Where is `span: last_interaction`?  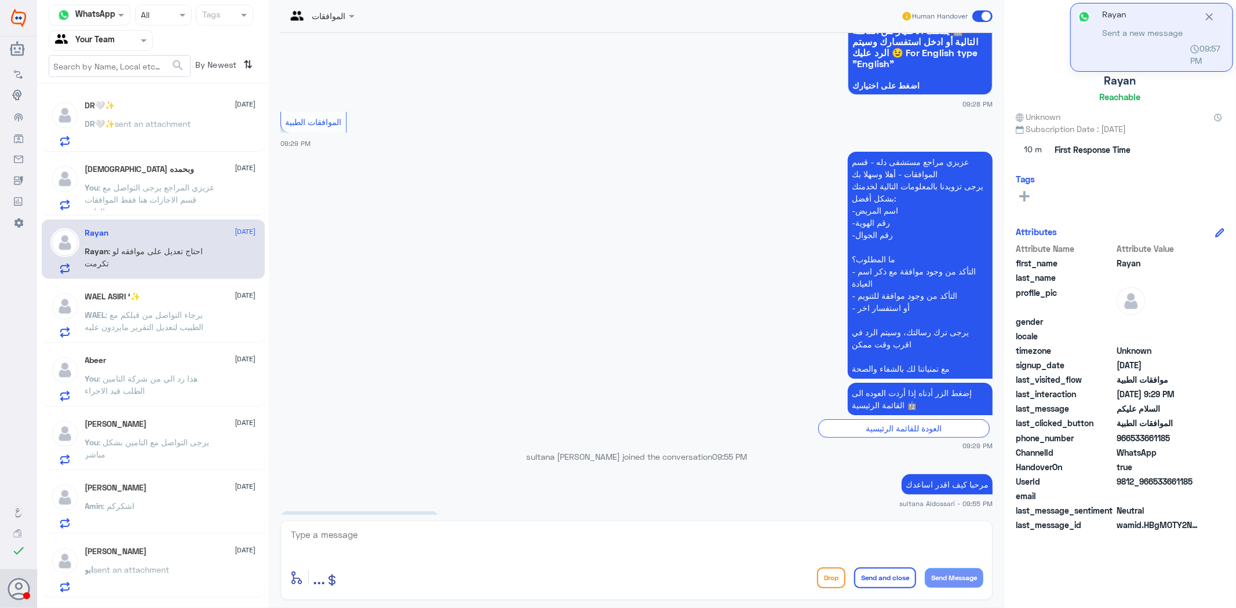
span: last_interaction is located at coordinates (1065, 394).